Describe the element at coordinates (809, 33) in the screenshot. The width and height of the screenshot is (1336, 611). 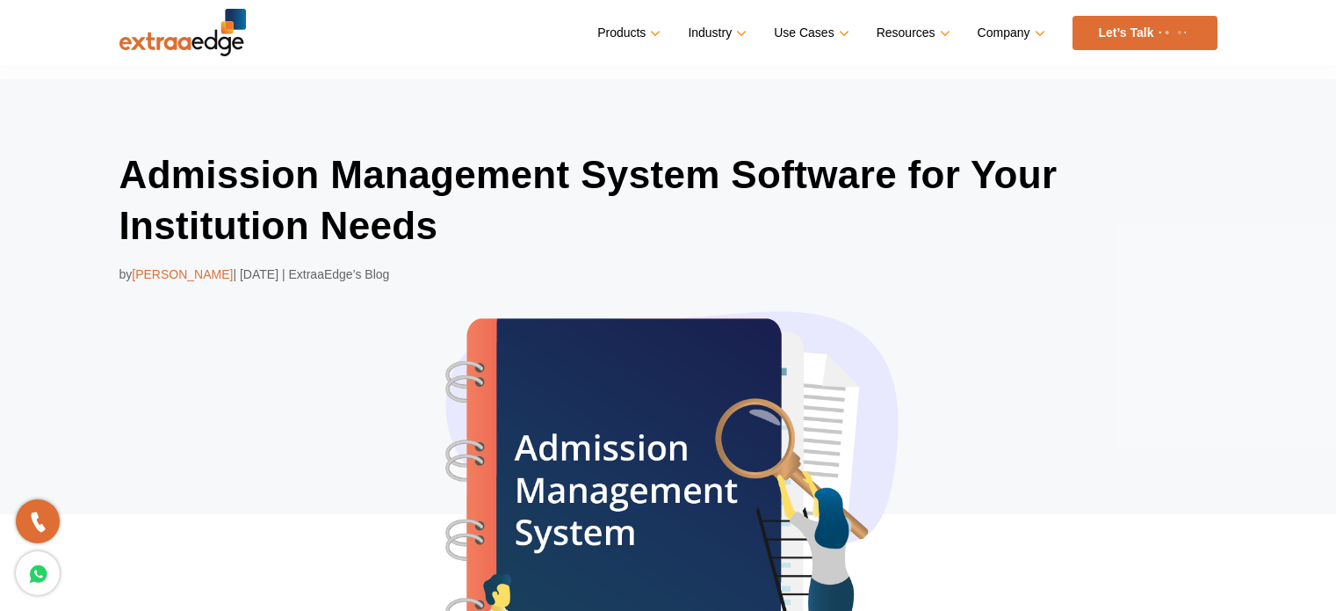
I see `a: Use Cases` at that location.